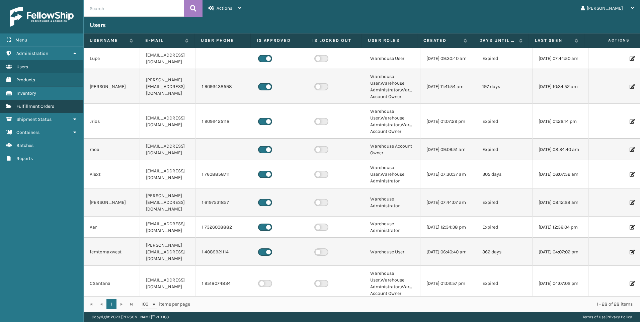  Describe the element at coordinates (594, 317) in the screenshot. I see `a: Terms of Use` at that location.